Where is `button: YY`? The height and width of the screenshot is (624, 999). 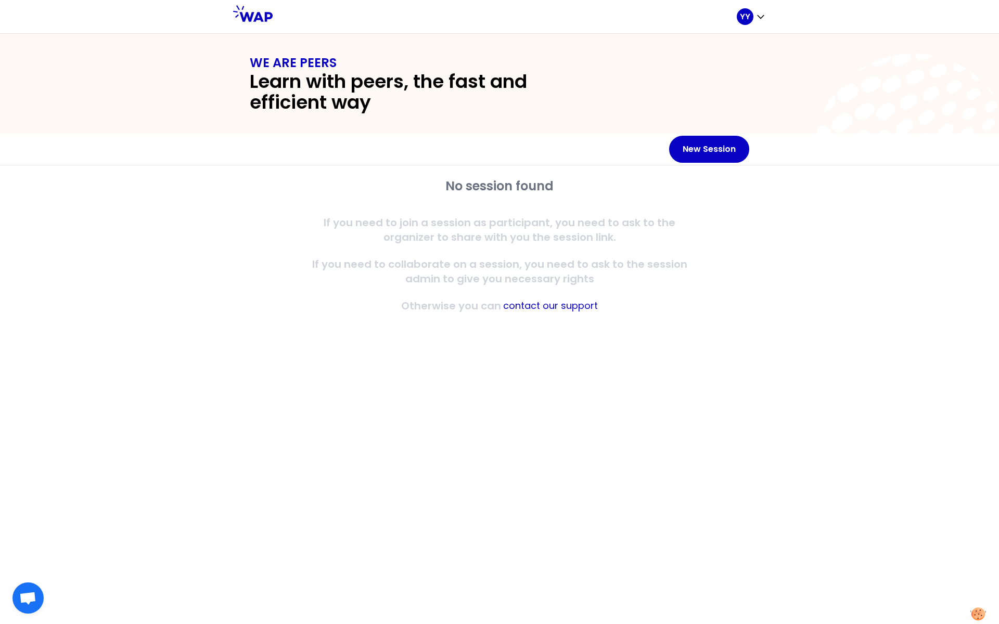 button: YY is located at coordinates (751, 17).